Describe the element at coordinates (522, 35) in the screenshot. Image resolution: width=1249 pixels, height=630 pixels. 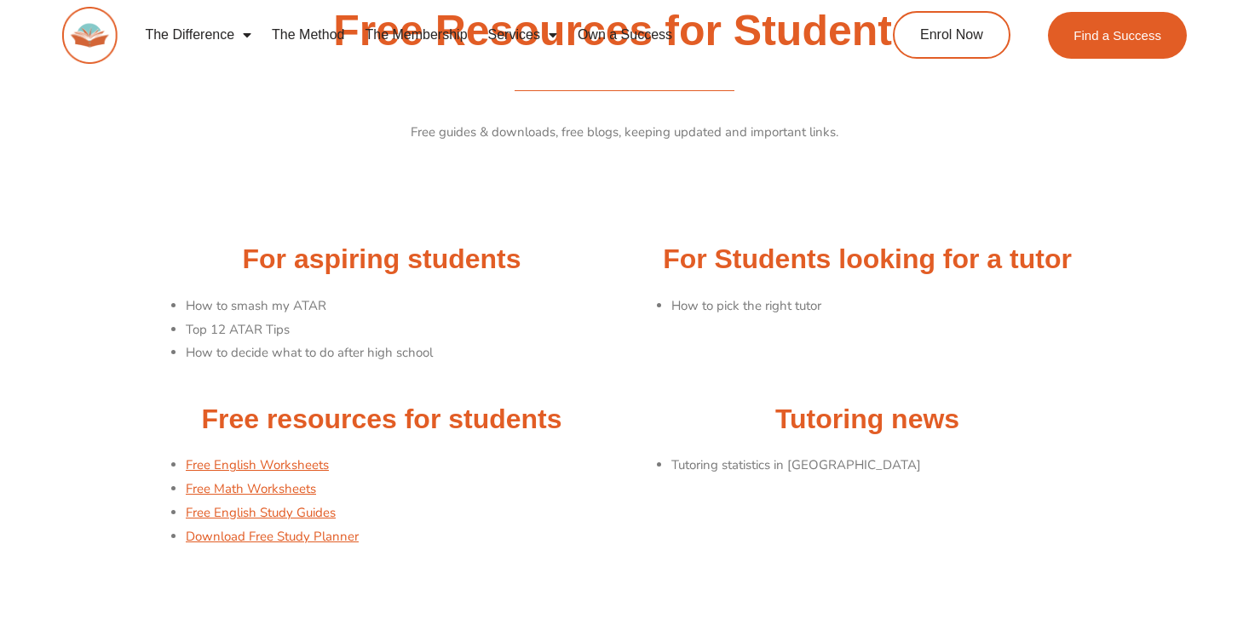
I see `a: Services` at that location.